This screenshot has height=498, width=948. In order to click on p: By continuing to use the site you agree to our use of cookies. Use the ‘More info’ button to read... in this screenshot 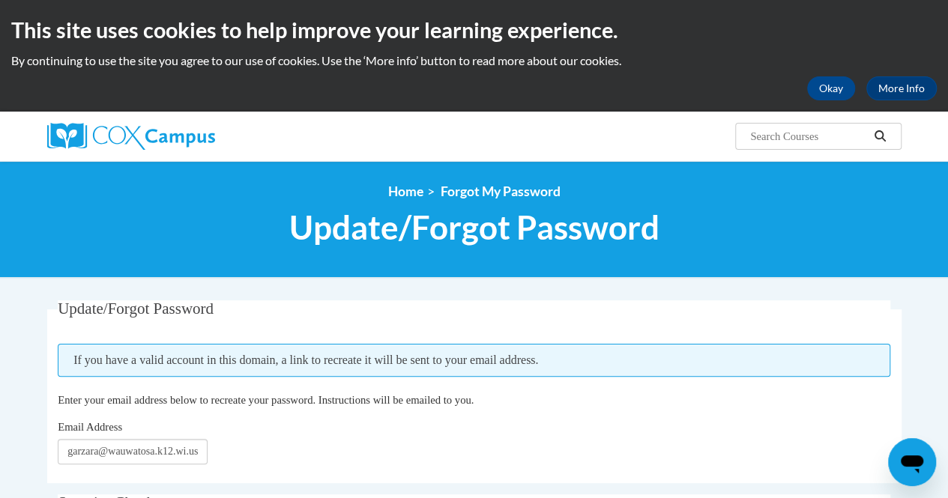, I will do `click(474, 61)`.